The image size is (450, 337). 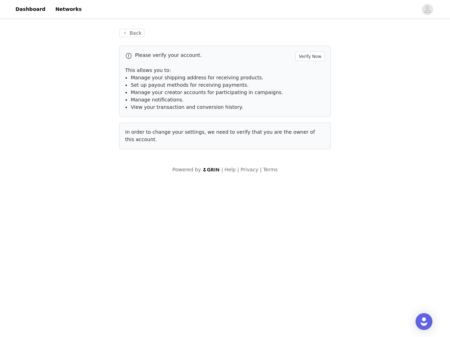 What do you see at coordinates (189, 85) in the screenshot?
I see `span: Set up payout methods for receiving payments.` at bounding box center [189, 85].